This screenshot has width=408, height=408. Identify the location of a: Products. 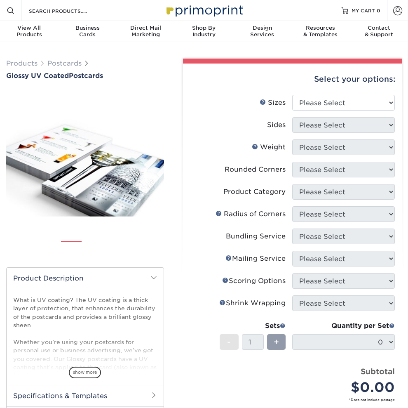
(22, 63).